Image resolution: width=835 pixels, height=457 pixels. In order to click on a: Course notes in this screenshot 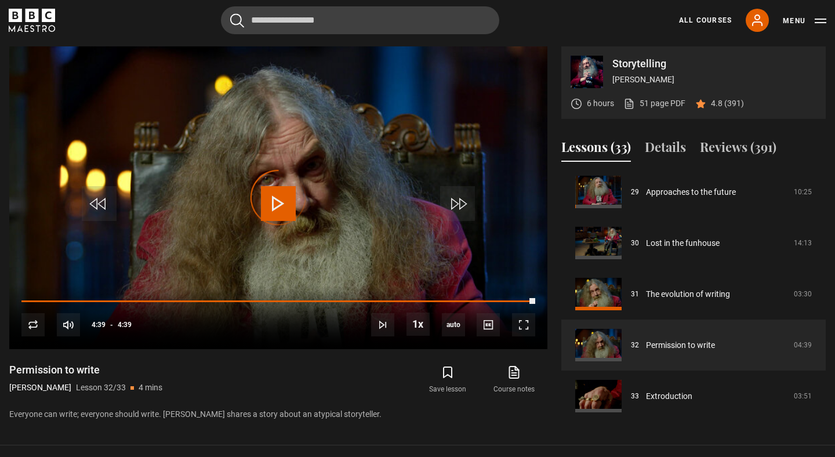, I will do `click(514, 380)`.